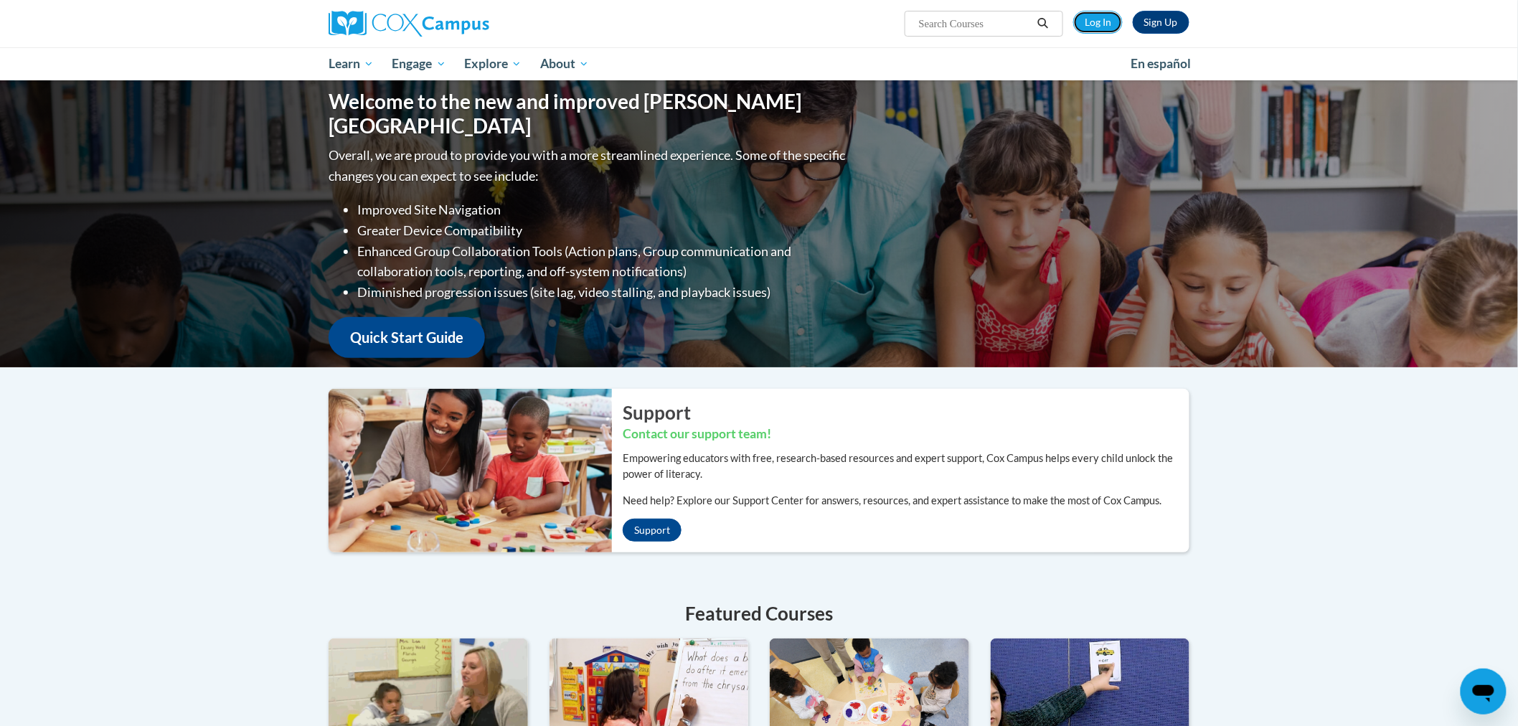  Describe the element at coordinates (603, 209) in the screenshot. I see `li: Improved Site Navigation` at that location.